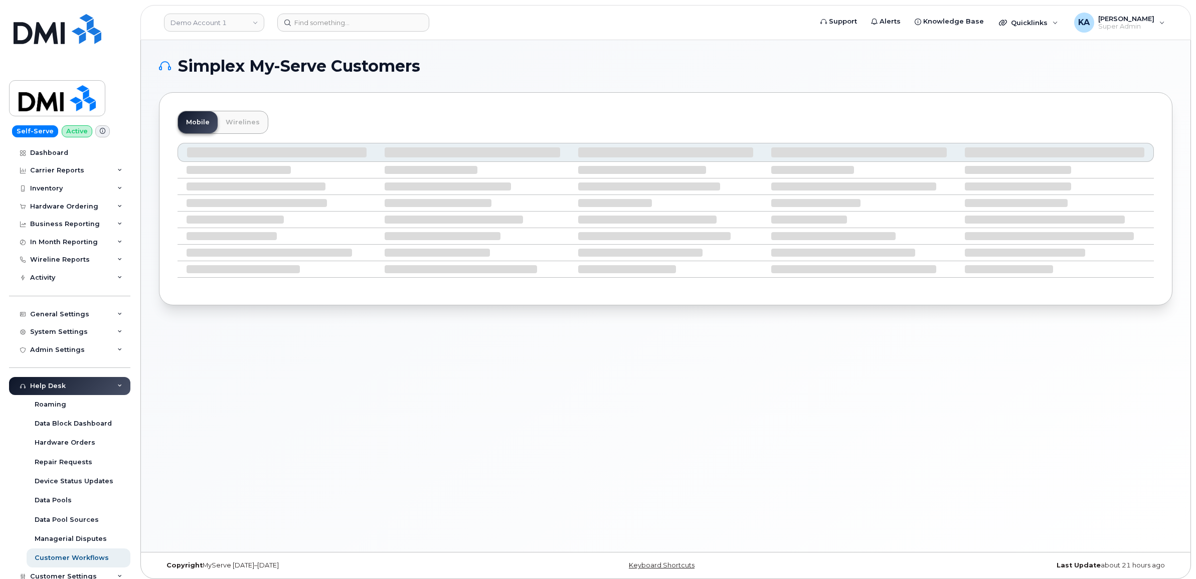 The height and width of the screenshot is (579, 1196). What do you see at coordinates (661, 565) in the screenshot?
I see `a: Keyboard Shortcuts` at bounding box center [661, 565].